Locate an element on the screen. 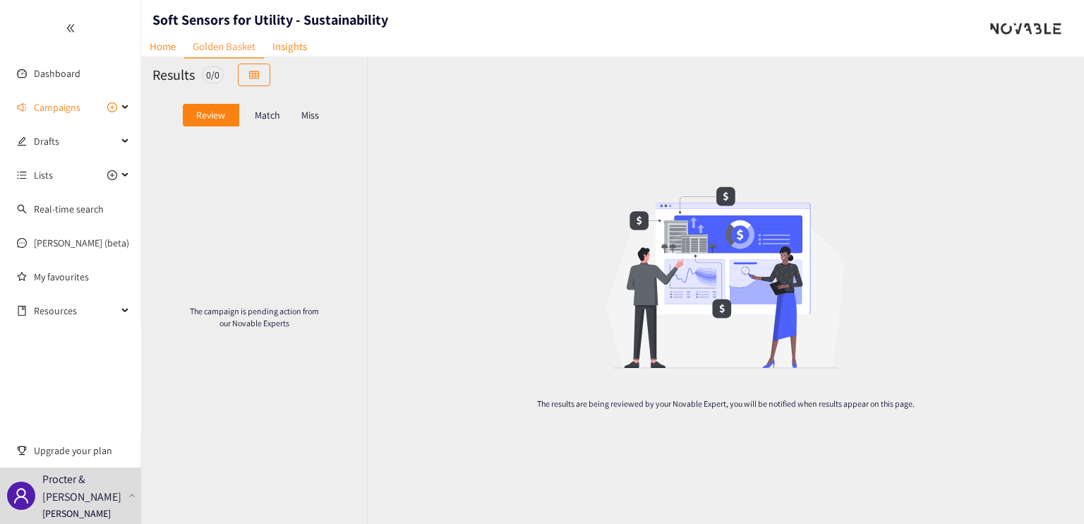 This screenshot has height=524, width=1084. button: table is located at coordinates (254, 75).